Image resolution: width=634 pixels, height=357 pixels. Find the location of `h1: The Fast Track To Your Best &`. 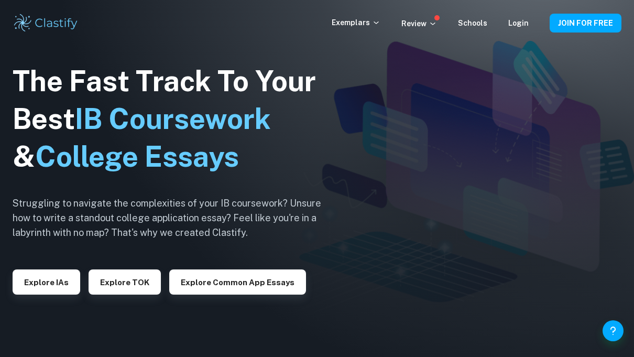

h1: The Fast Track To Your Best & is located at coordinates (175, 119).